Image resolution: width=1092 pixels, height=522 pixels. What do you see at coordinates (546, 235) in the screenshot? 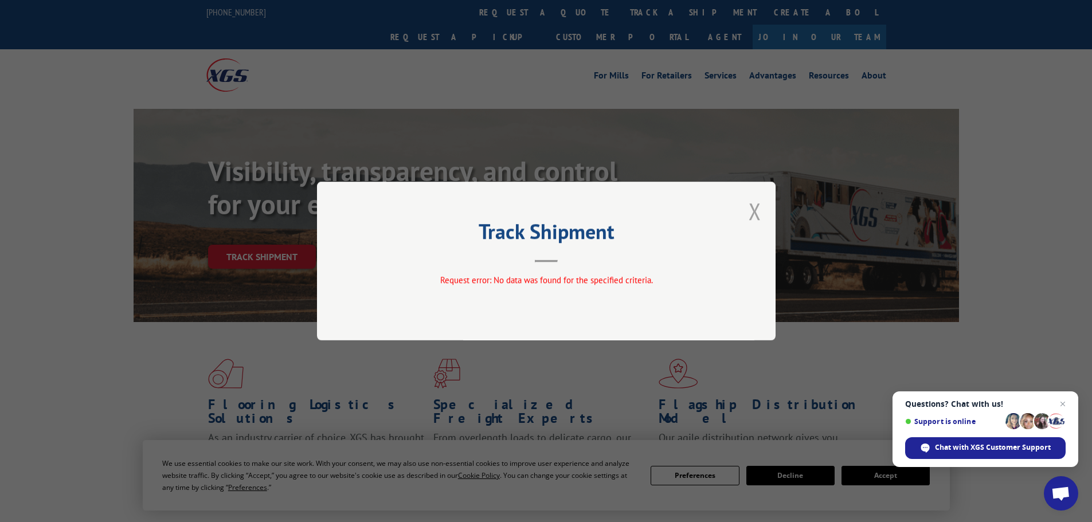
I see `h2: Track Shipment` at bounding box center [546, 235].